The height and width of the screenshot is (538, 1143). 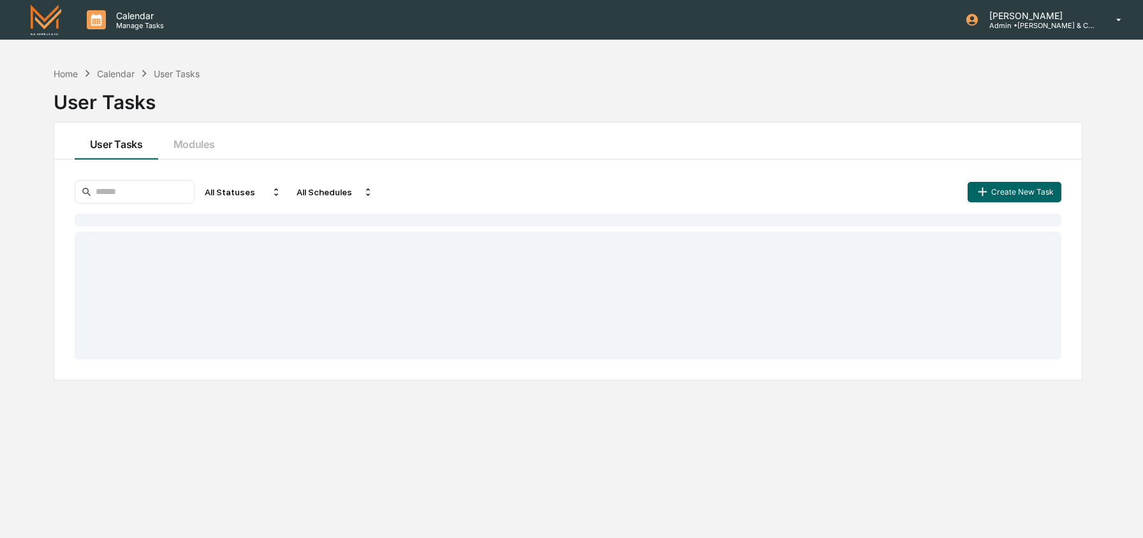 What do you see at coordinates (138, 26) in the screenshot?
I see `p: Manage Tasks` at bounding box center [138, 26].